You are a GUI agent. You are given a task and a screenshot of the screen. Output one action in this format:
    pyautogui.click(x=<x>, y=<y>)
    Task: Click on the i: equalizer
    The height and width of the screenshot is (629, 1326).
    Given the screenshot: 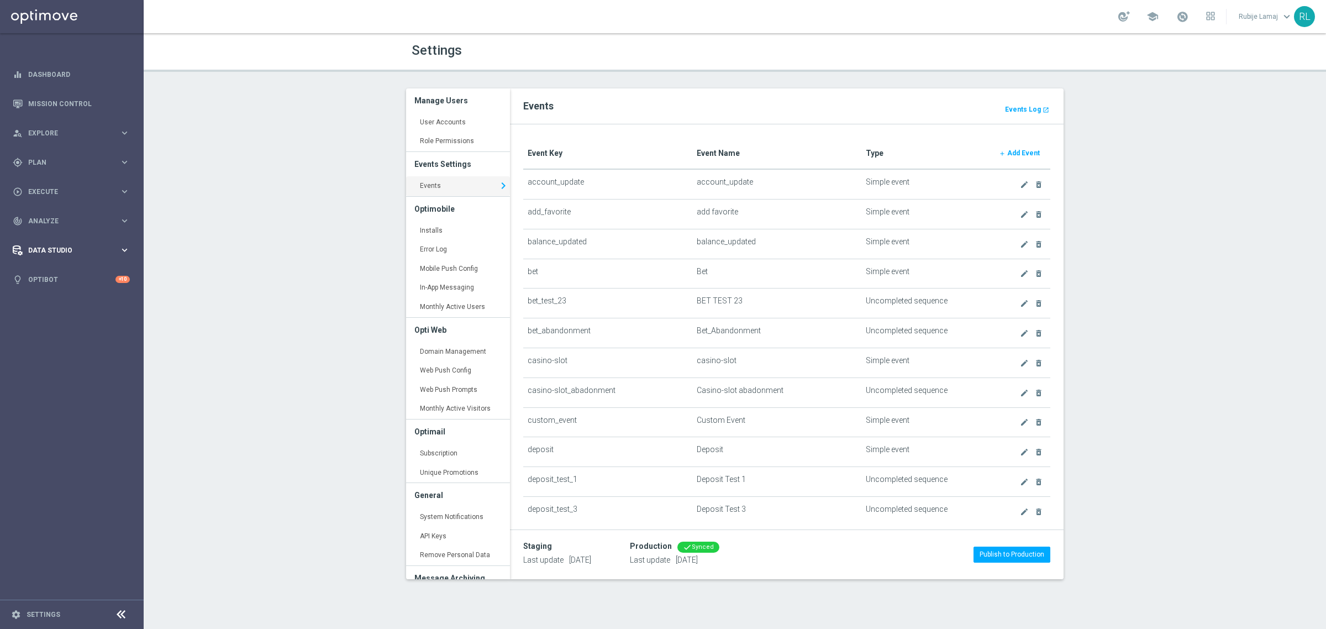 What is the action you would take?
    pyautogui.click(x=18, y=75)
    